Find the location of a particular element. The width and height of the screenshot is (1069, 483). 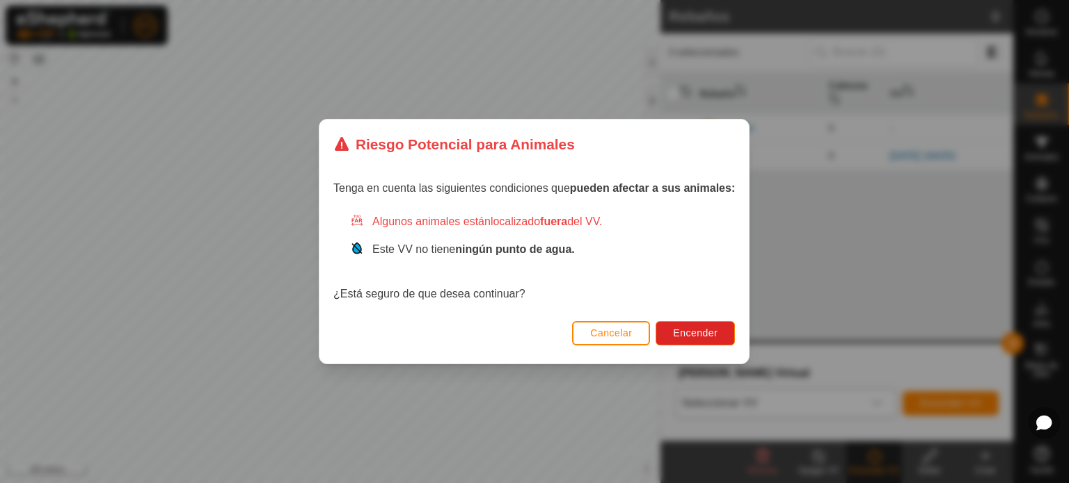

button: Cancelar is located at coordinates (611, 333).